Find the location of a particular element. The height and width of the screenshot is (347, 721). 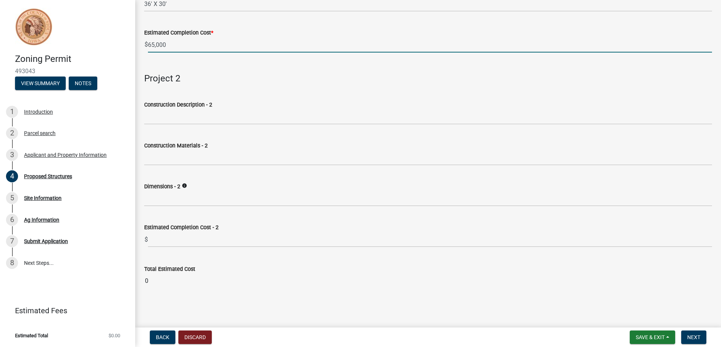

div: 1 is located at coordinates (12, 112).